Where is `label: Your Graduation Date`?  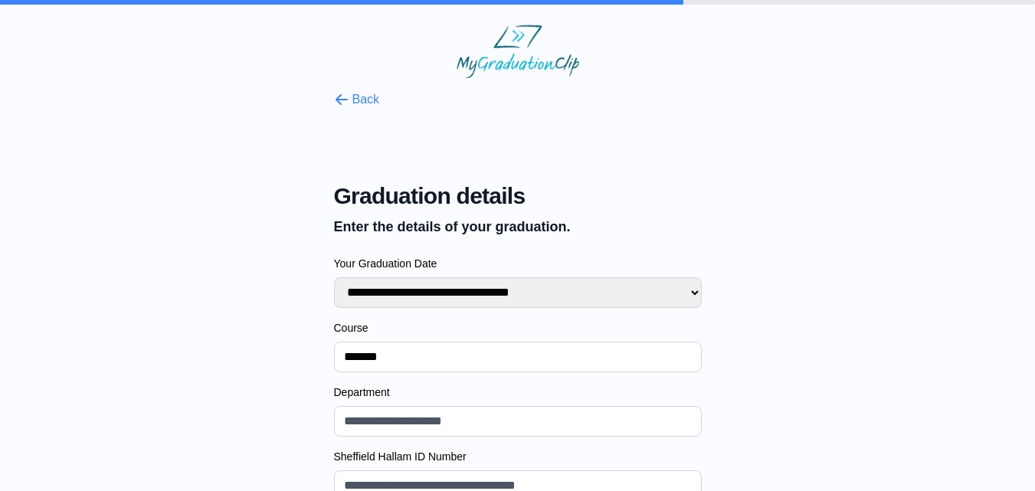 label: Your Graduation Date is located at coordinates (518, 263).